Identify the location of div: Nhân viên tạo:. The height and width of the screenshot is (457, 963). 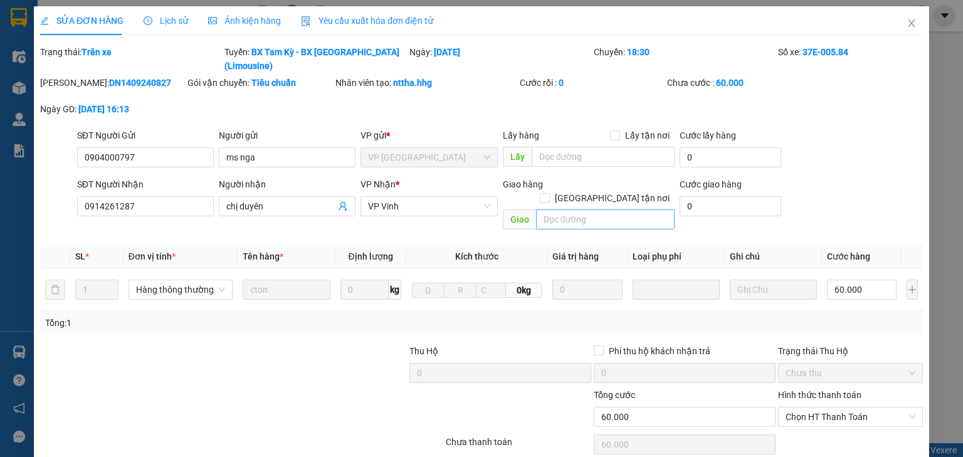
(427, 83).